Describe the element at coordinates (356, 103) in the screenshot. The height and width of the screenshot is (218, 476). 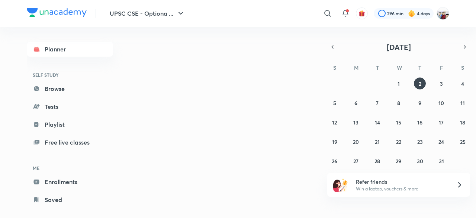
I see `button: October 6, 2025` at that location.